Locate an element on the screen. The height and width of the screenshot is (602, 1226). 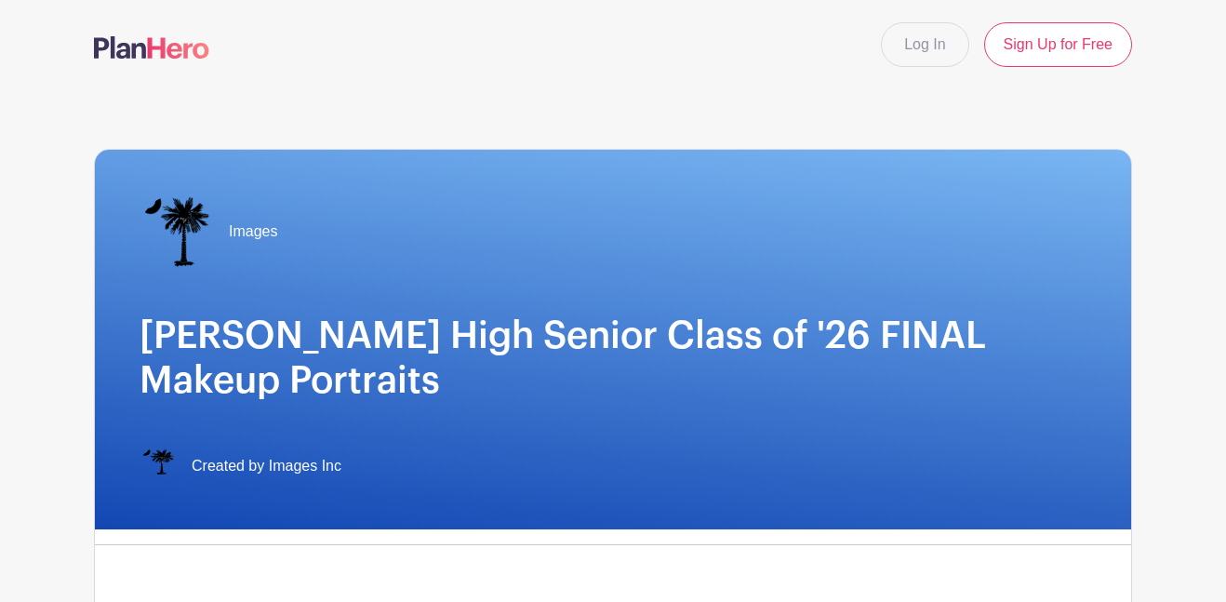
a: Sign Up for Free is located at coordinates (1057, 45).